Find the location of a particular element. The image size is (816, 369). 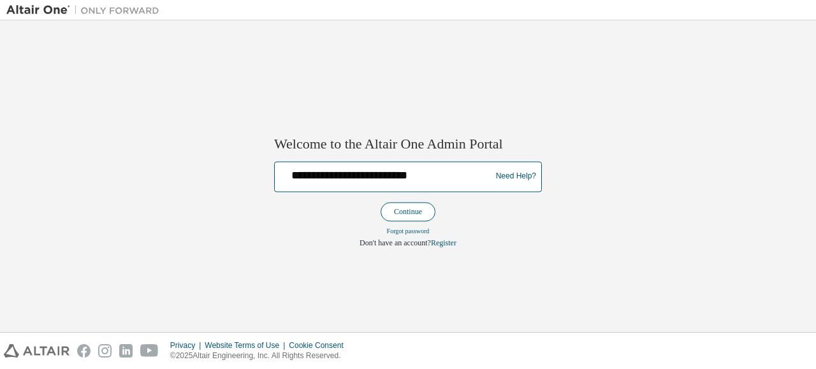

span: Don't have an account? is located at coordinates (395, 243).